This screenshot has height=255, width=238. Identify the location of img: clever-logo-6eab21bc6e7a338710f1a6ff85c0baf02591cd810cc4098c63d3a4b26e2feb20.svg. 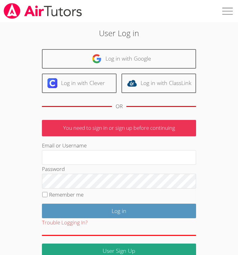
(53, 83).